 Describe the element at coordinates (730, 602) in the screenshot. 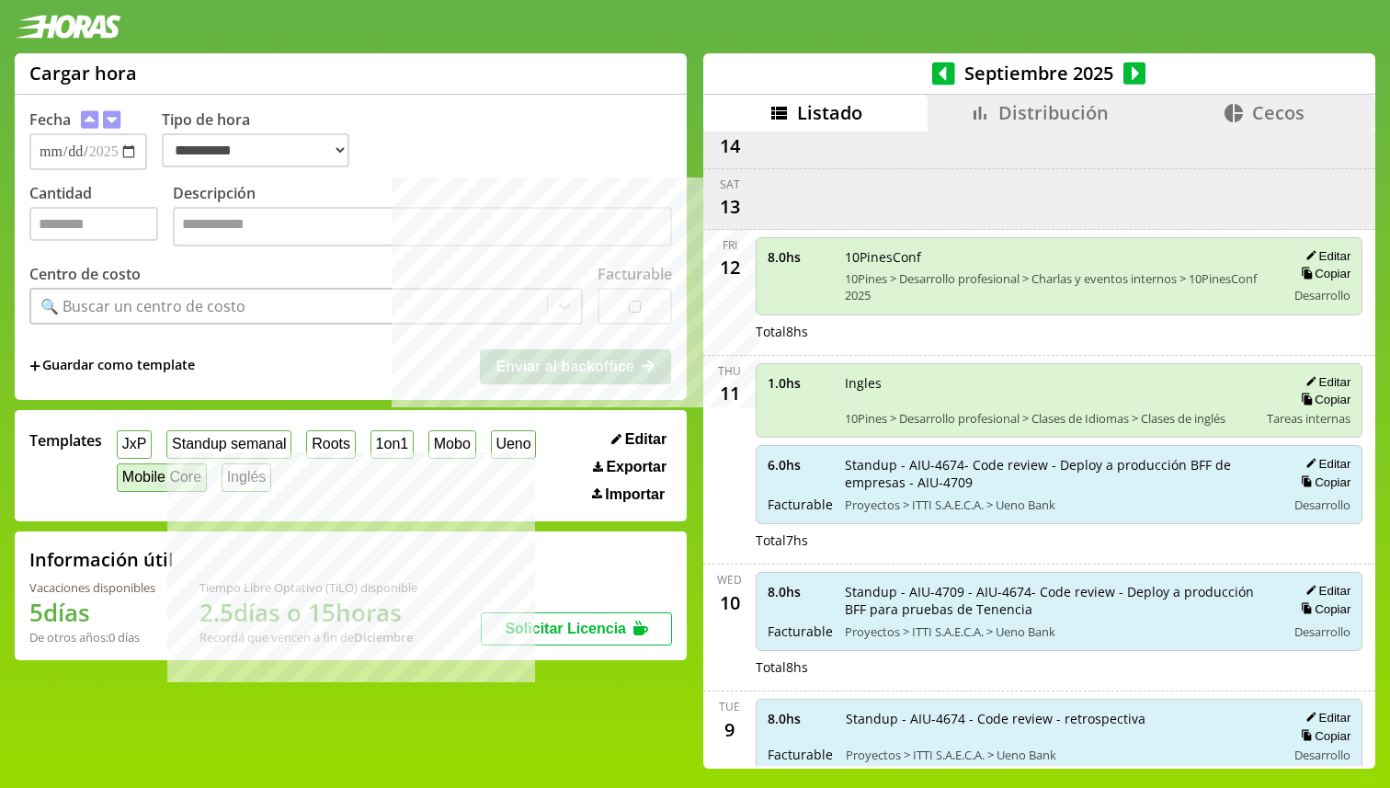

I see `div: 10` at that location.